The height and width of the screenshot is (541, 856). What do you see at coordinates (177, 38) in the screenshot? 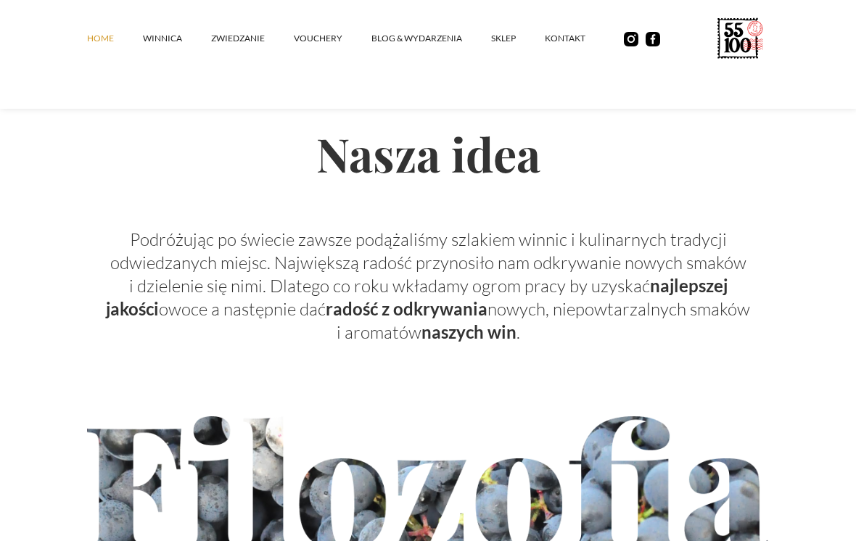
I see `a: winnica` at bounding box center [177, 38].